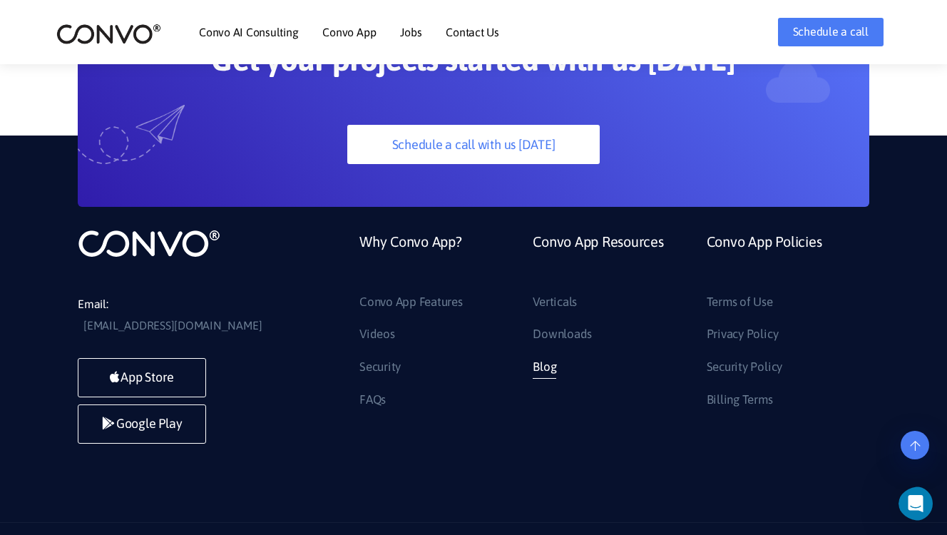  Describe the element at coordinates (562, 334) in the screenshot. I see `a: Downloads` at that location.